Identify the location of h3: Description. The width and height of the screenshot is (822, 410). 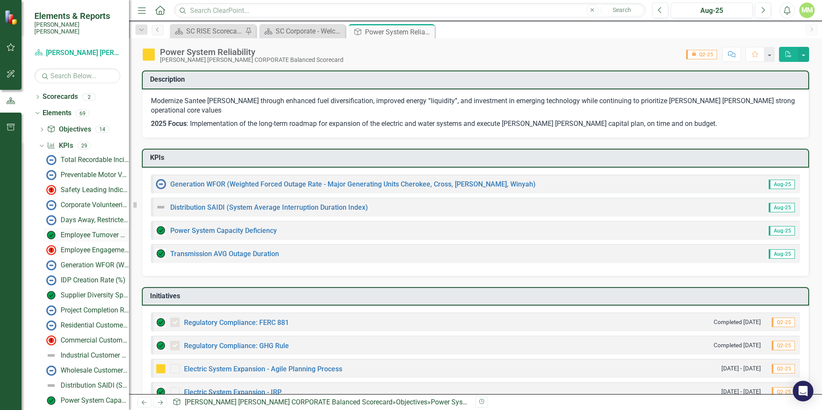
(477, 79).